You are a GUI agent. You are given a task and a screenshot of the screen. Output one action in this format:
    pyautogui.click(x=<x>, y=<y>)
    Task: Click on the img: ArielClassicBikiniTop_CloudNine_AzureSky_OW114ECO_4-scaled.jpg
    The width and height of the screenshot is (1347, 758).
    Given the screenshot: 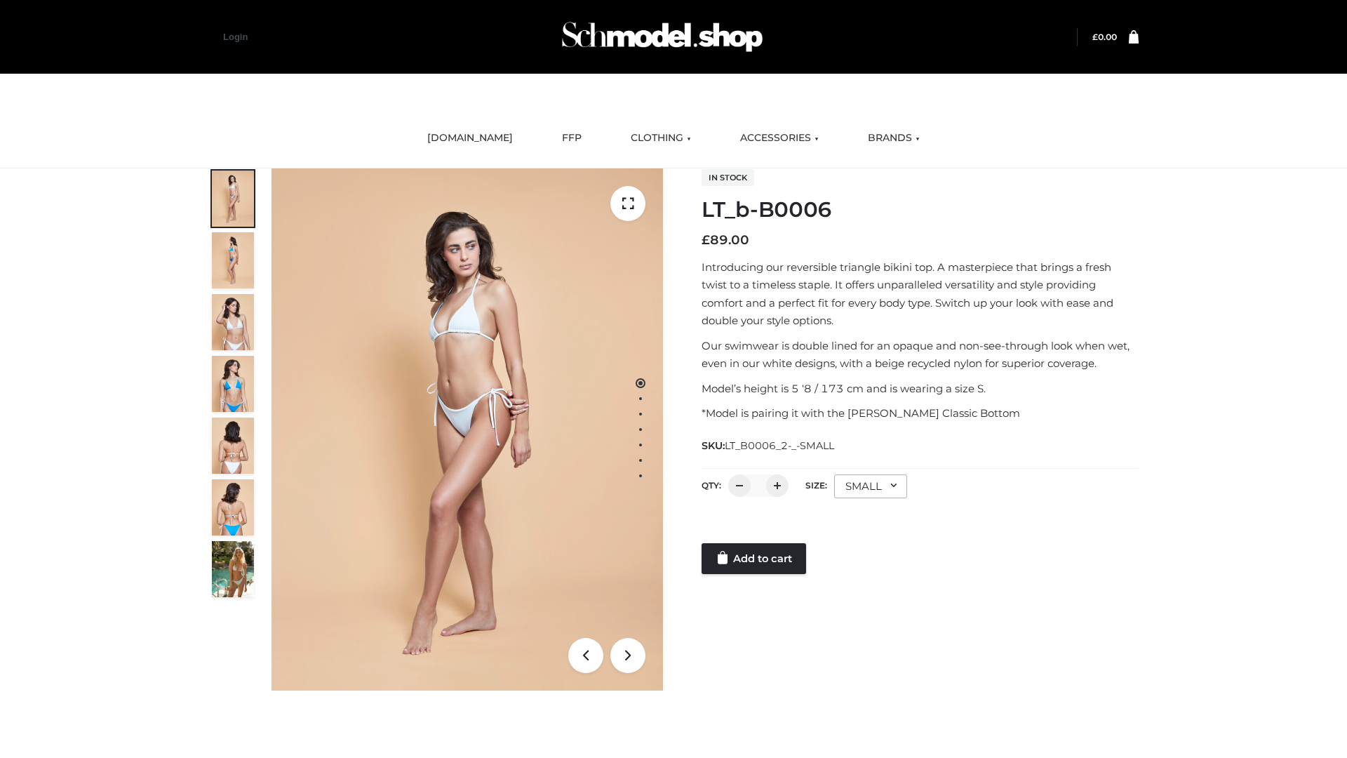 What is the action you would take?
    pyautogui.click(x=233, y=384)
    